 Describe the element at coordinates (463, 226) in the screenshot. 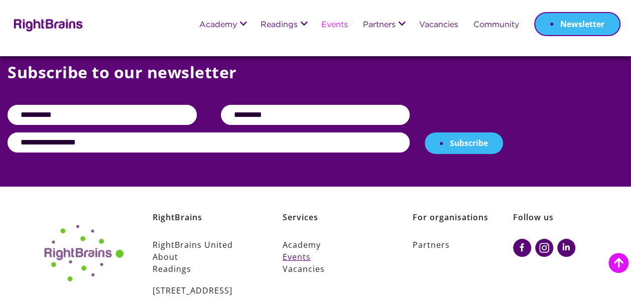

I see `h6: For organisations` at that location.